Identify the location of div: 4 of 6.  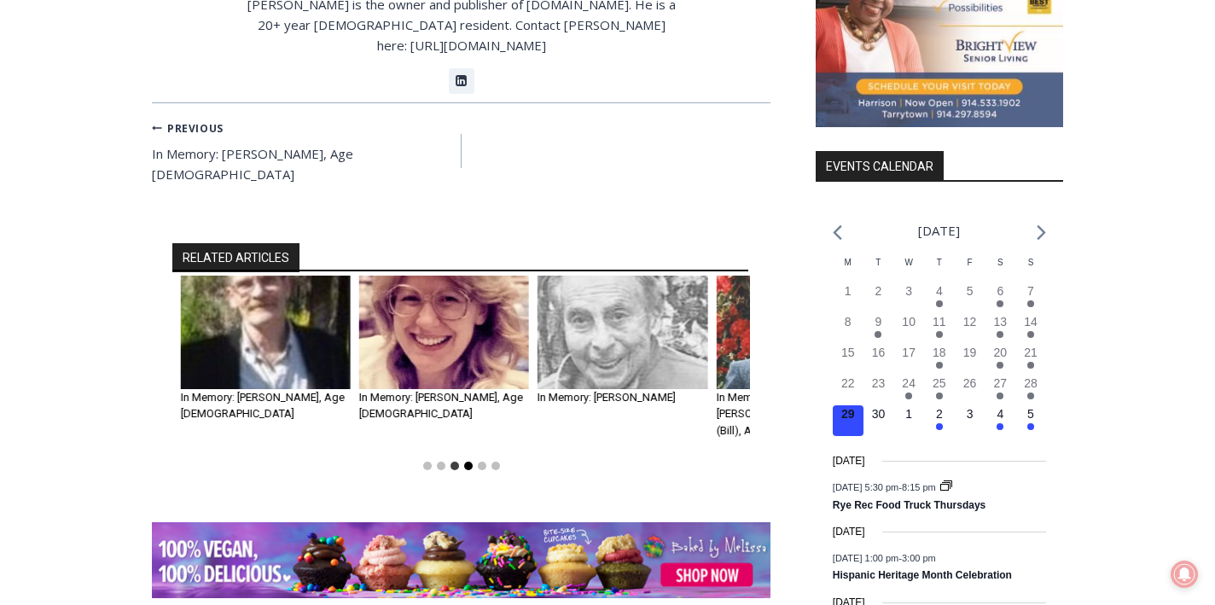
(444, 364).